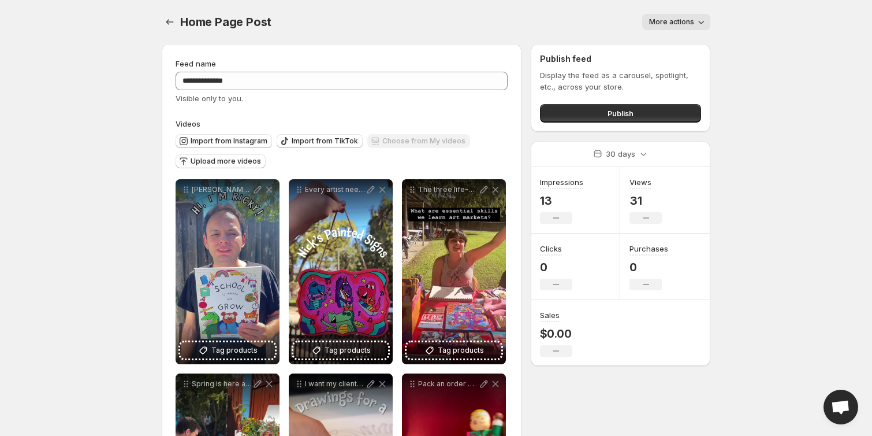 The height and width of the screenshot is (436, 872). I want to click on div: Open chat, so click(841, 407).